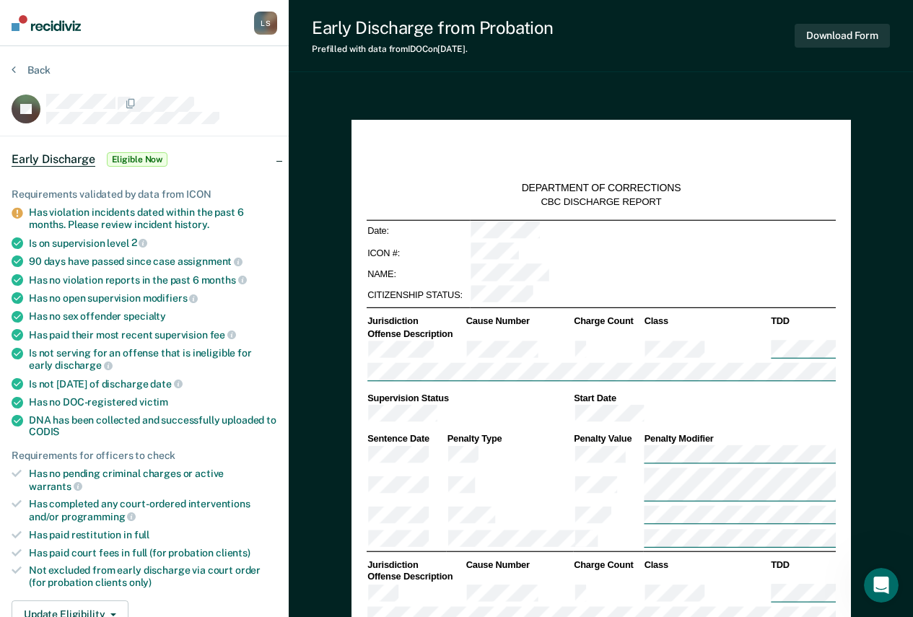 The image size is (913, 617). Describe the element at coordinates (600, 188) in the screenshot. I see `div: DEPARTMENT OF CORRECTIONS` at that location.